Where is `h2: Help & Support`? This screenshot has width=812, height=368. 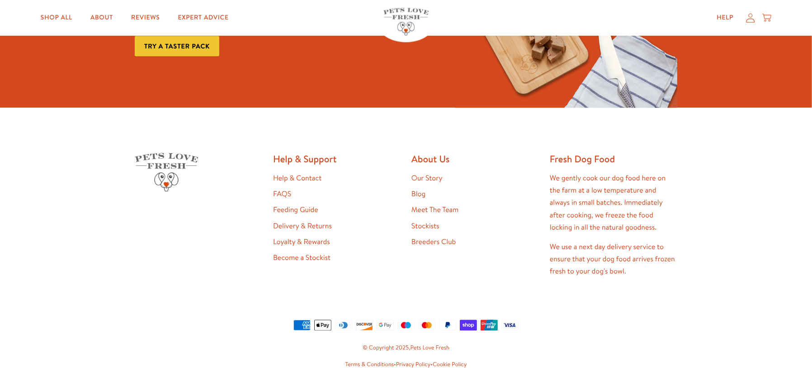
h2: Help & Support is located at coordinates (337, 159).